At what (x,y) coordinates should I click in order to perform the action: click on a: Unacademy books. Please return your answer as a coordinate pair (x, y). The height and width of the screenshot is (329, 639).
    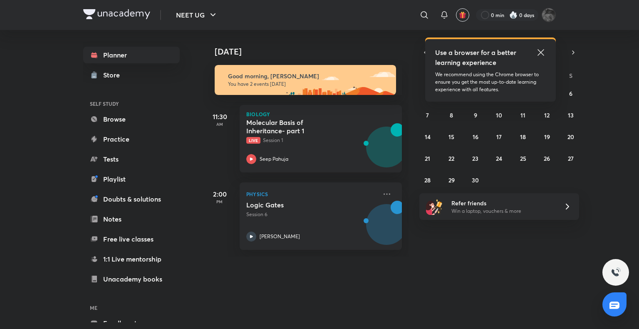
    Looking at the image, I should click on (131, 279).